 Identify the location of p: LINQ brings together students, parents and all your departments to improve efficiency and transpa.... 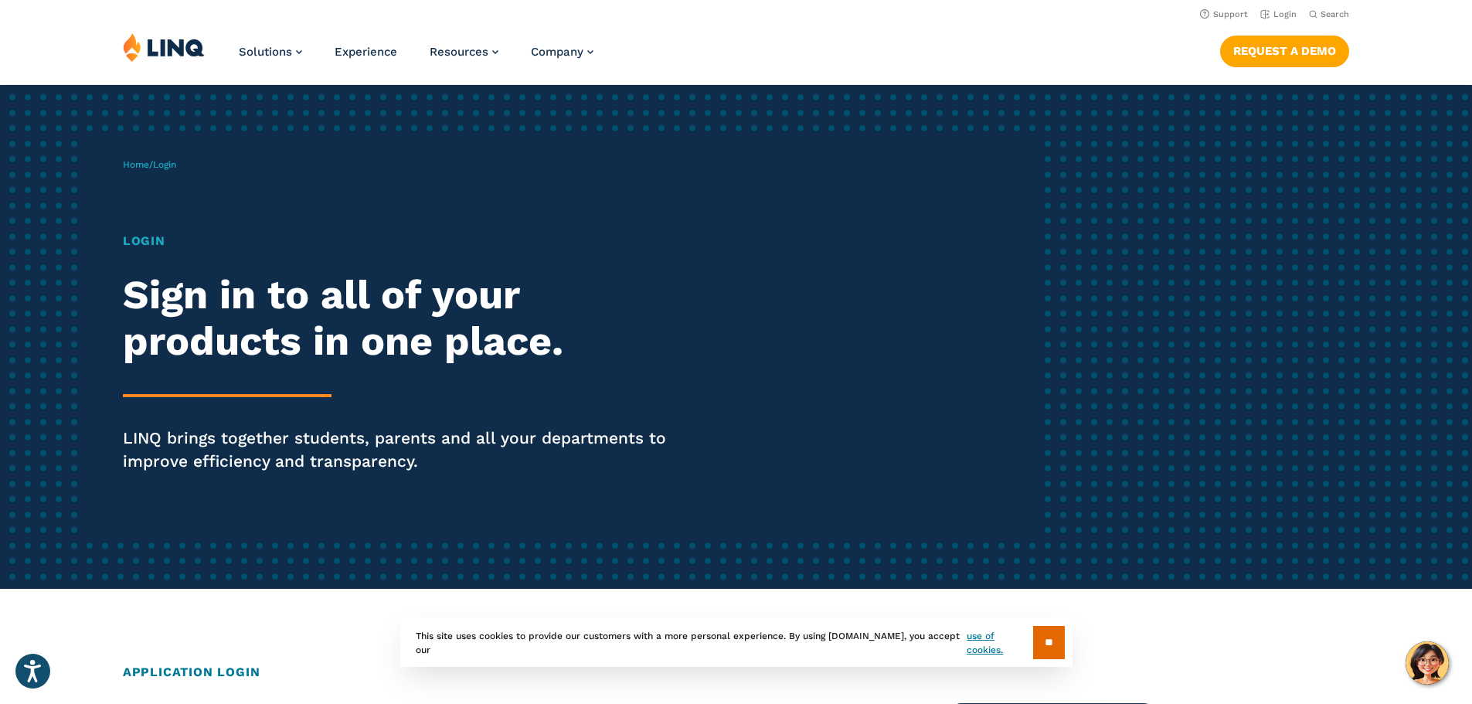
(406, 450).